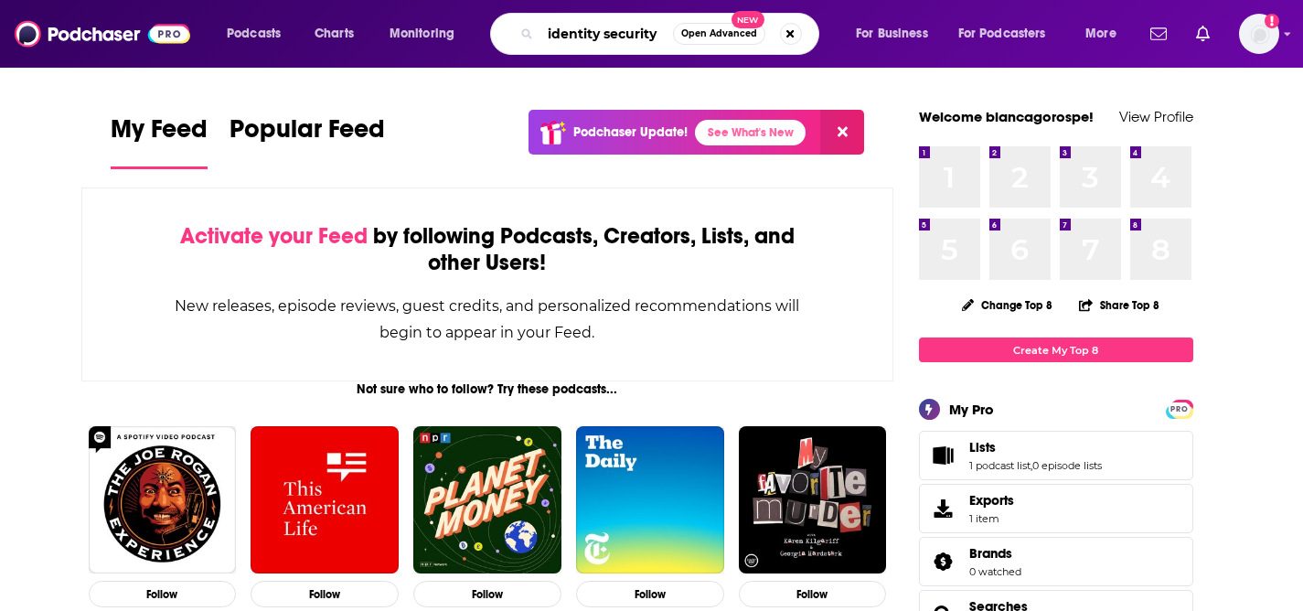 The width and height of the screenshot is (1303, 611). Describe the element at coordinates (334, 34) in the screenshot. I see `a: Charts` at that location.